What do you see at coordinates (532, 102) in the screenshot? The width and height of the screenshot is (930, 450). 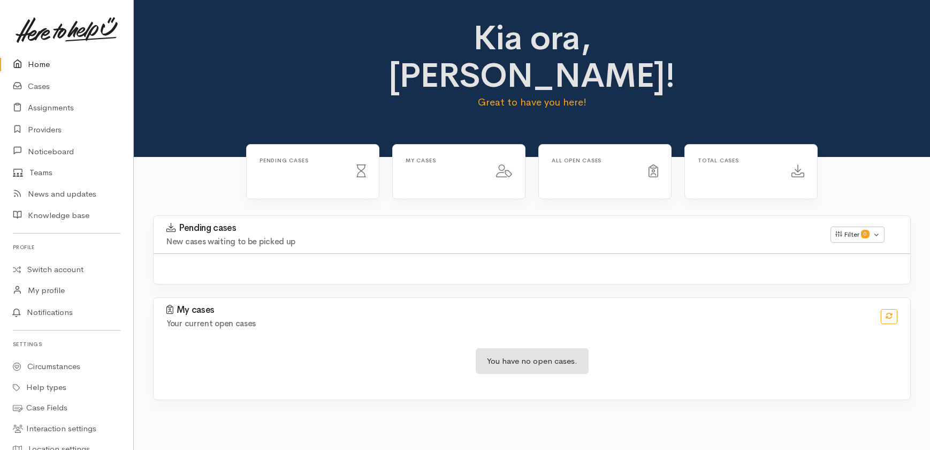 I see `p: Great to have you here!` at bounding box center [532, 102].